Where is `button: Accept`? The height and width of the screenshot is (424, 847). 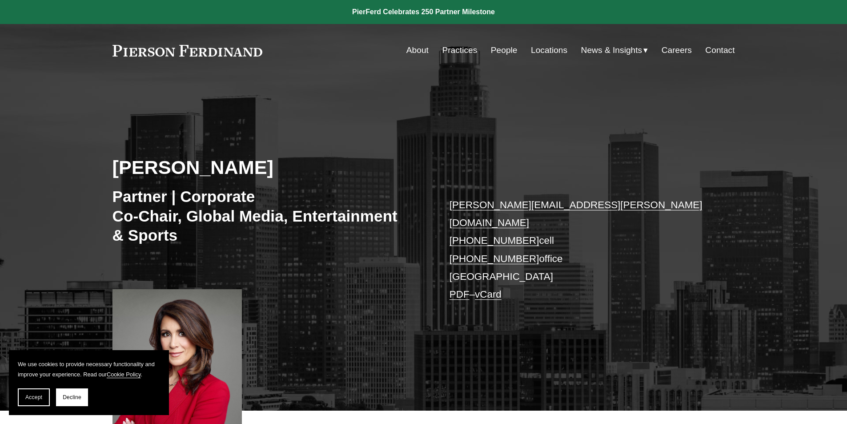
button: Accept is located at coordinates (34, 397).